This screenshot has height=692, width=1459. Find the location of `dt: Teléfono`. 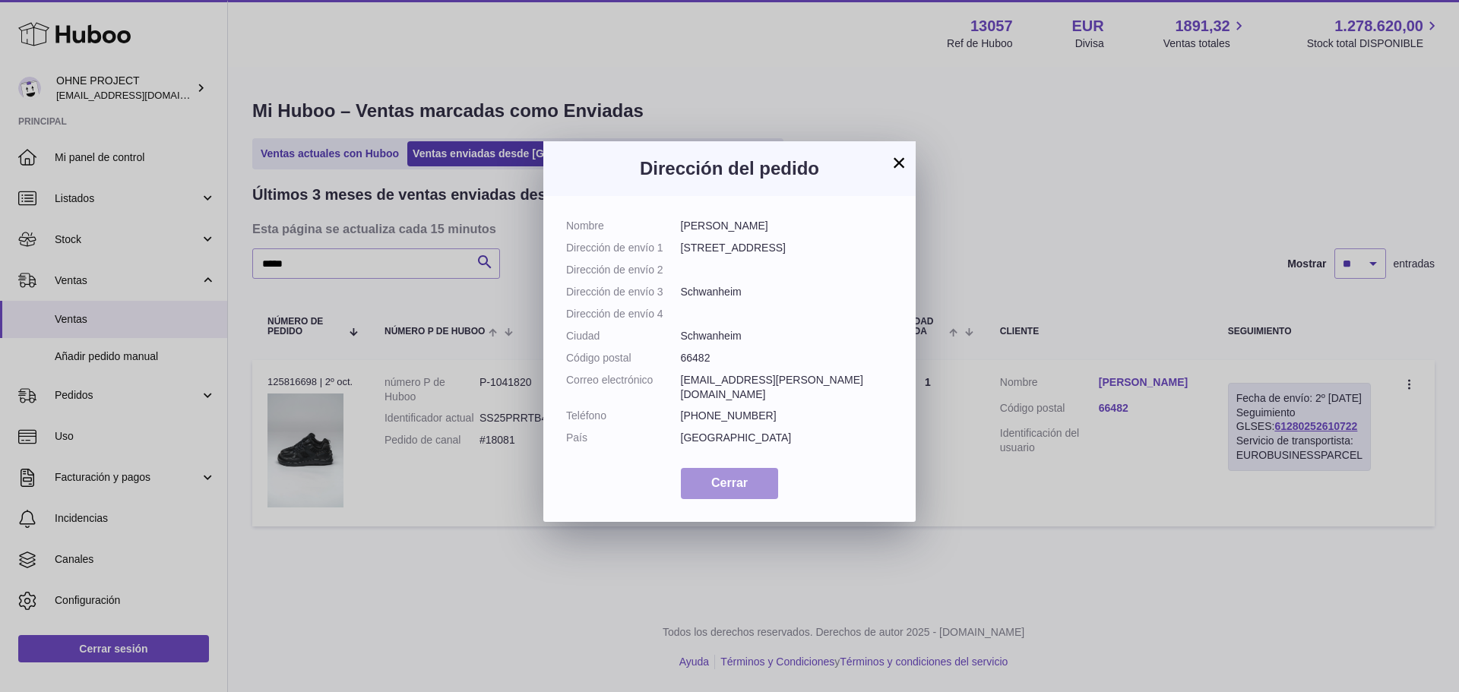

dt: Teléfono is located at coordinates (623, 416).